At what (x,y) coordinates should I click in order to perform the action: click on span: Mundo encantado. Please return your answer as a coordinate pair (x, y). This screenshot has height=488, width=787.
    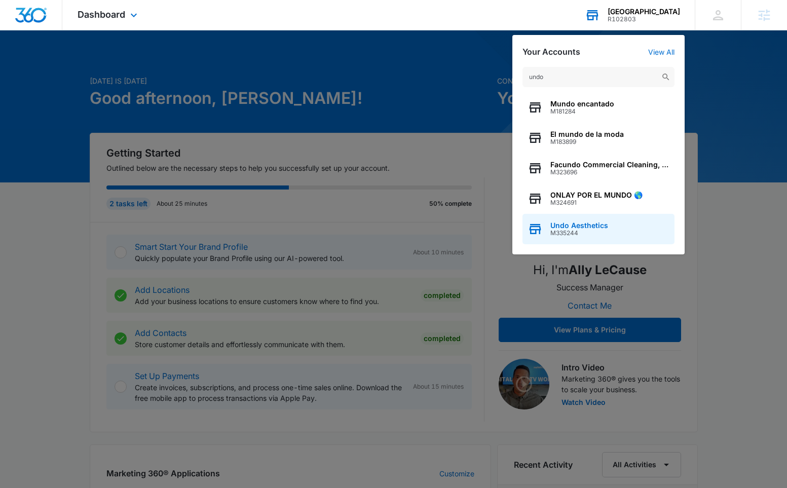
    Looking at the image, I should click on (583, 104).